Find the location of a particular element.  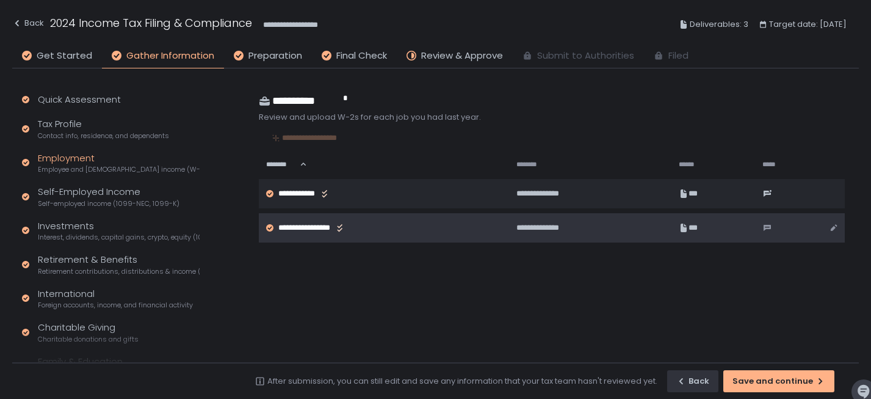

span: Deliverables: 3 is located at coordinates (719, 24).